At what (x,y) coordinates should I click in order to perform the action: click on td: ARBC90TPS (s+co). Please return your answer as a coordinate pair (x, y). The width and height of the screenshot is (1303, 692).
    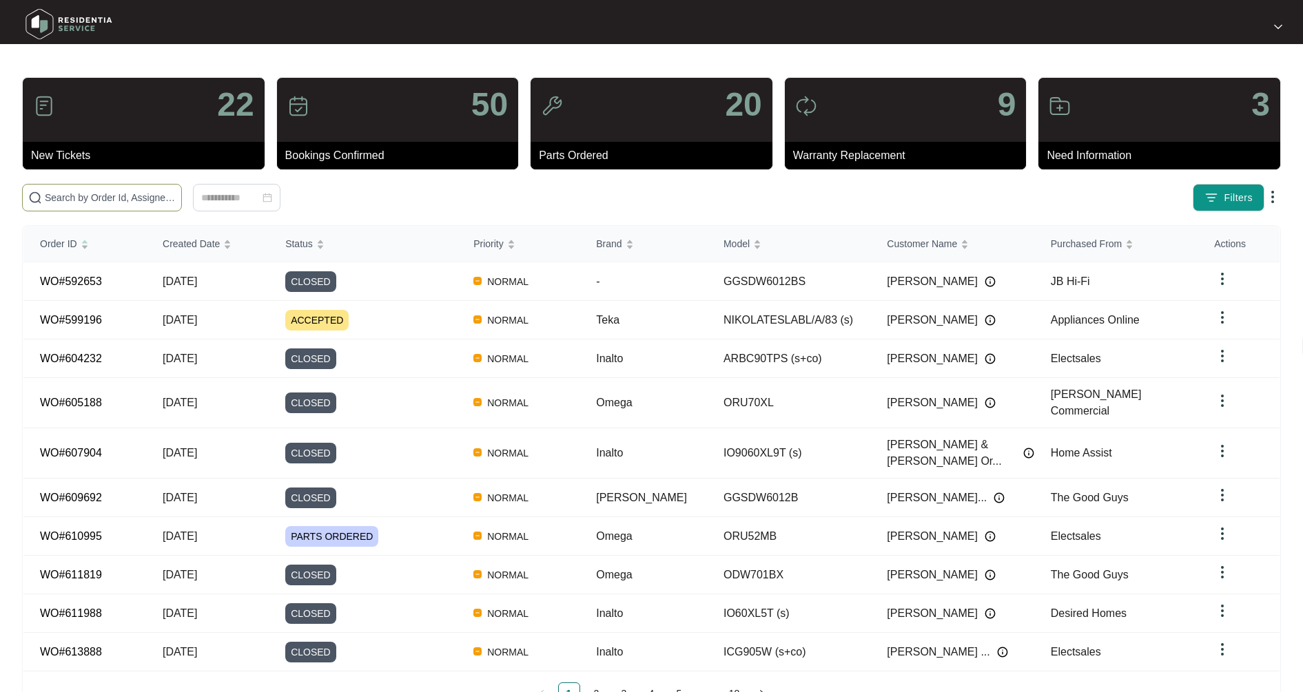
    Looking at the image, I should click on (788, 359).